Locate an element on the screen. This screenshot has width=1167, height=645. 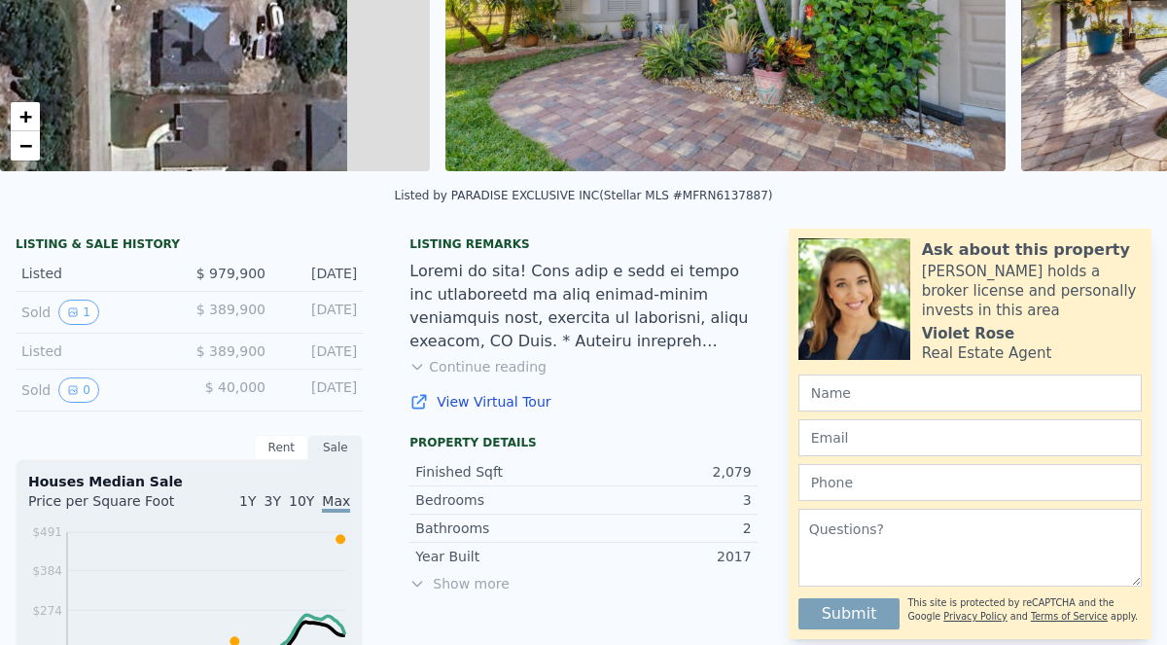
div: Listed by PARADISE EXCLUSIVE INC (Stellar MLS #MFRN6137887) is located at coordinates (583, 195).